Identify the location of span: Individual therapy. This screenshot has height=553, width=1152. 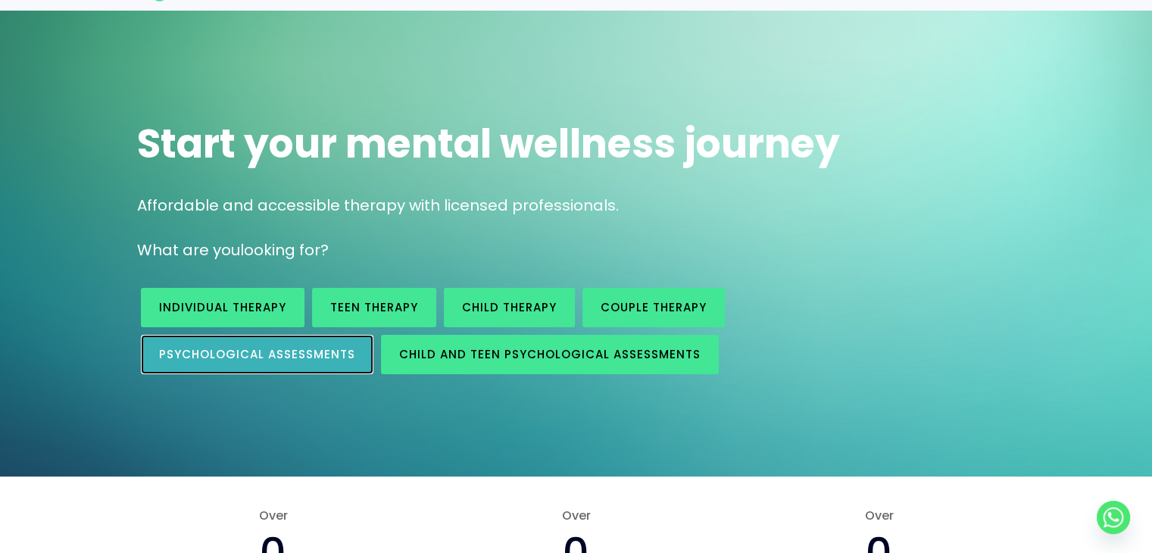
(223, 307).